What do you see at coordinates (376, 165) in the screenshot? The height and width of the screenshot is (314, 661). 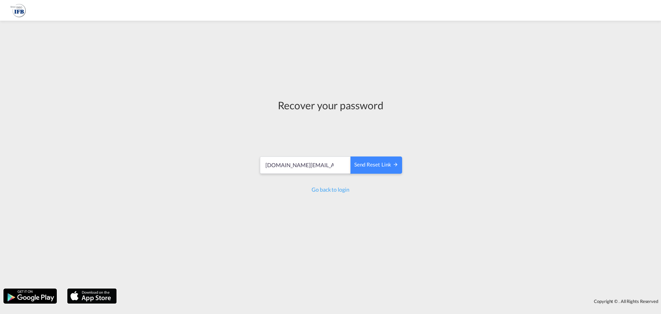 I see `button: SEND RESET LINK` at bounding box center [376, 165].